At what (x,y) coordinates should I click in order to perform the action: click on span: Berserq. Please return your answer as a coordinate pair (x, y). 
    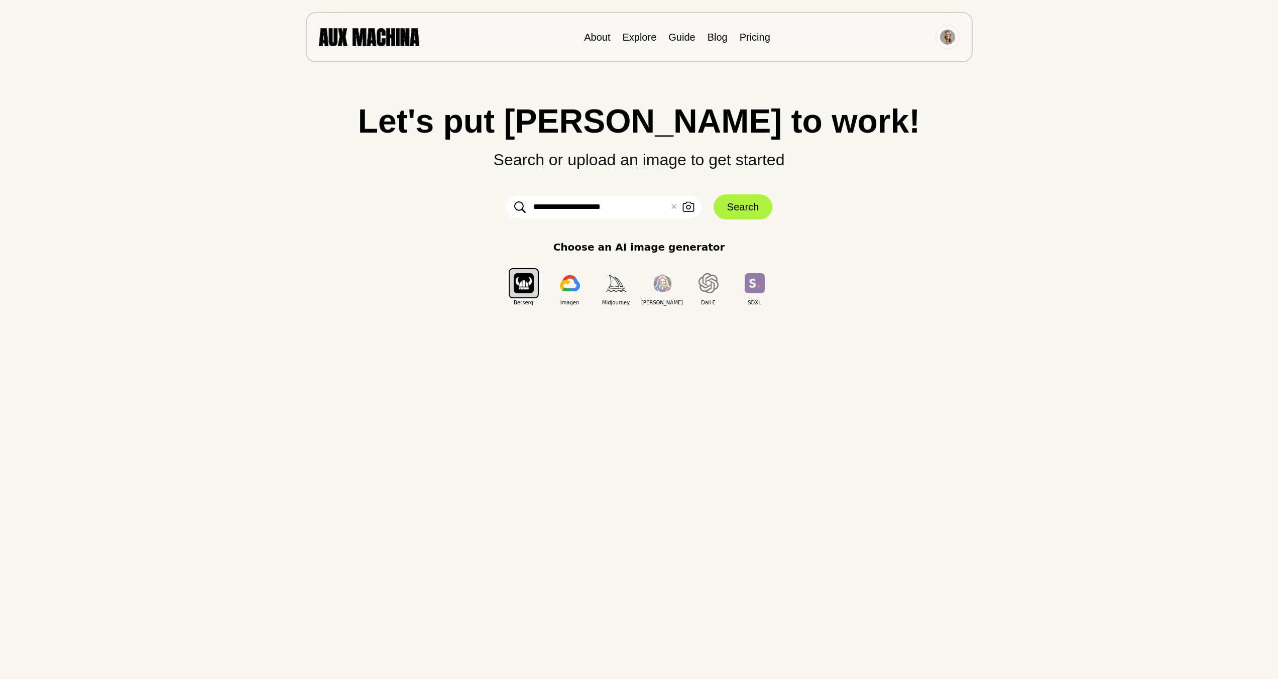
    Looking at the image, I should click on (524, 302).